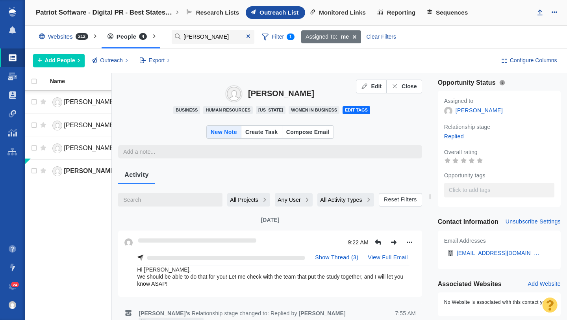 Image resolution: width=567 pixels, height=320 pixels. I want to click on strong: me, so click(345, 37).